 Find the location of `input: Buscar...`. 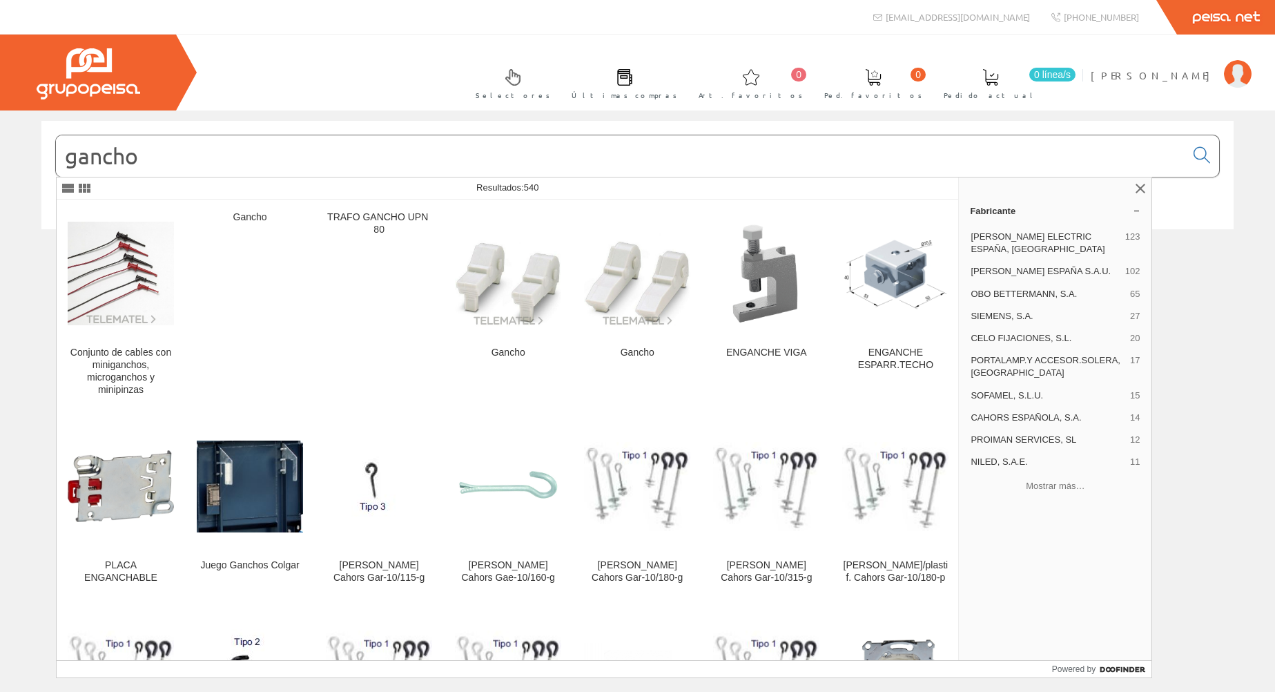

input: Buscar... is located at coordinates (620, 156).